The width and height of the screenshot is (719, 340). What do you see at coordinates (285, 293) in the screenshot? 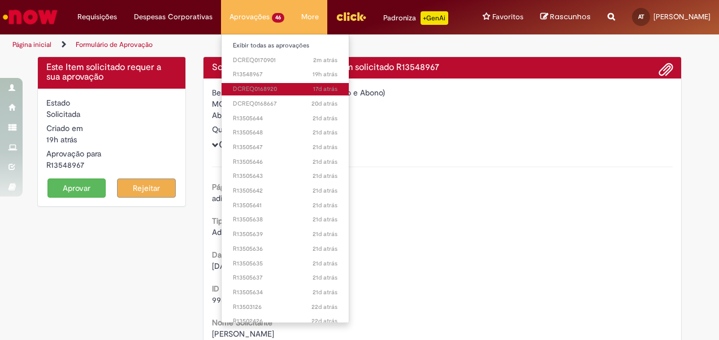
I see `span: R13505634` at bounding box center [285, 293].